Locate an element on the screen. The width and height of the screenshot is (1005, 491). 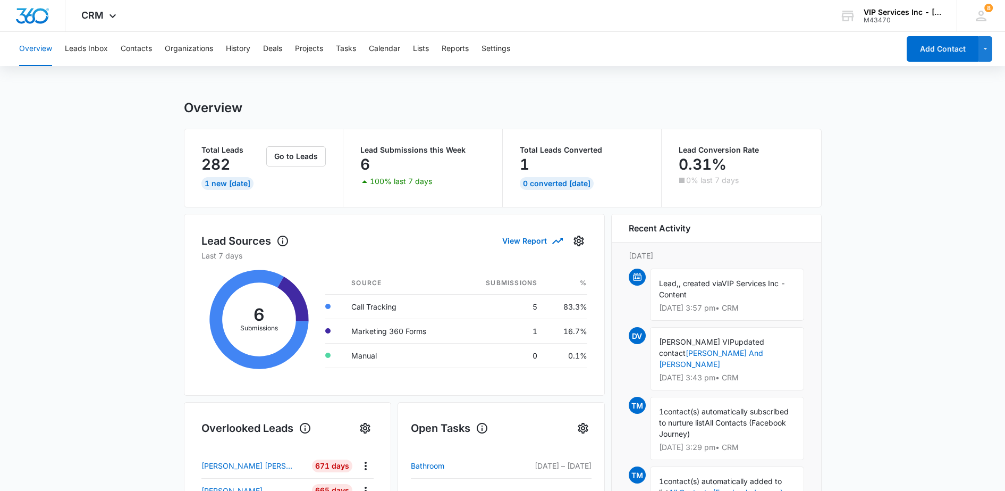
p: Total Leads is located at coordinates (233, 150).